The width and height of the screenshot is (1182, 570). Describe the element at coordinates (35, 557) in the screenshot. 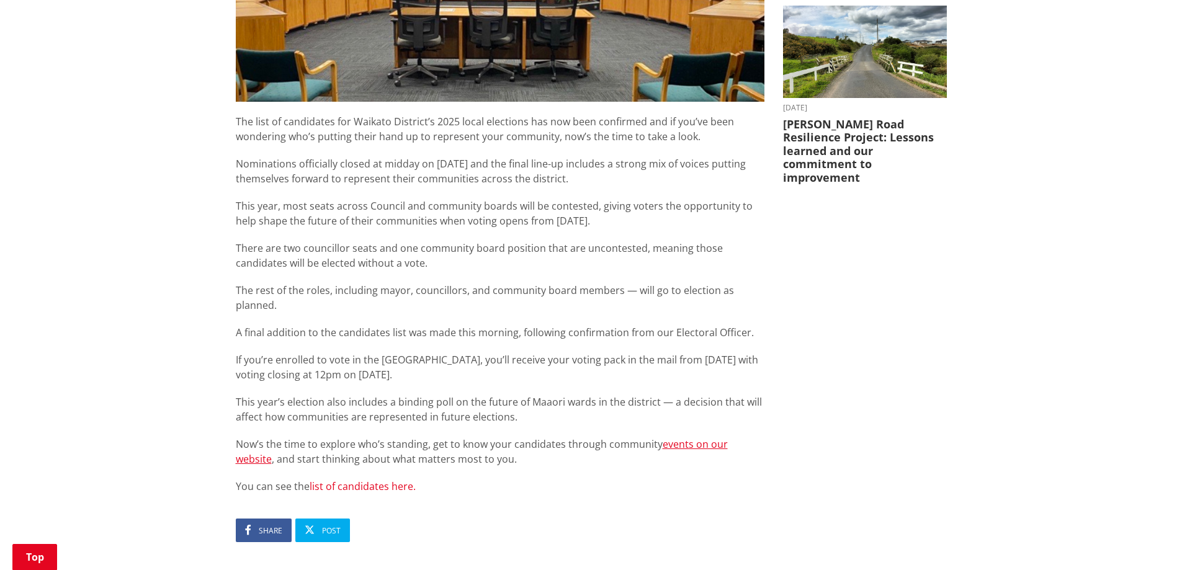

I see `a: Top` at that location.